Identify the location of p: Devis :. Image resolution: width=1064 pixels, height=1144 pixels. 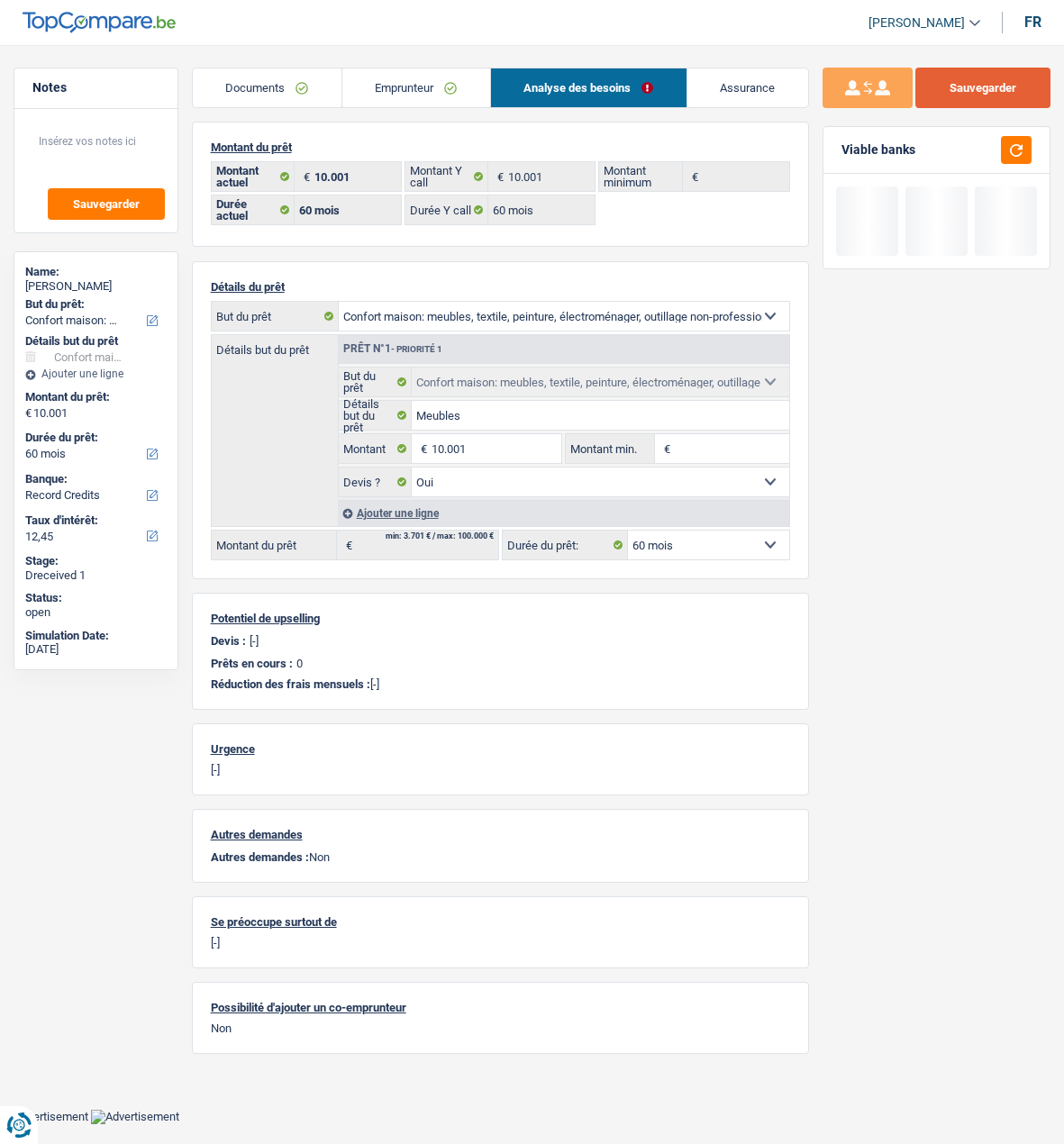
(228, 640).